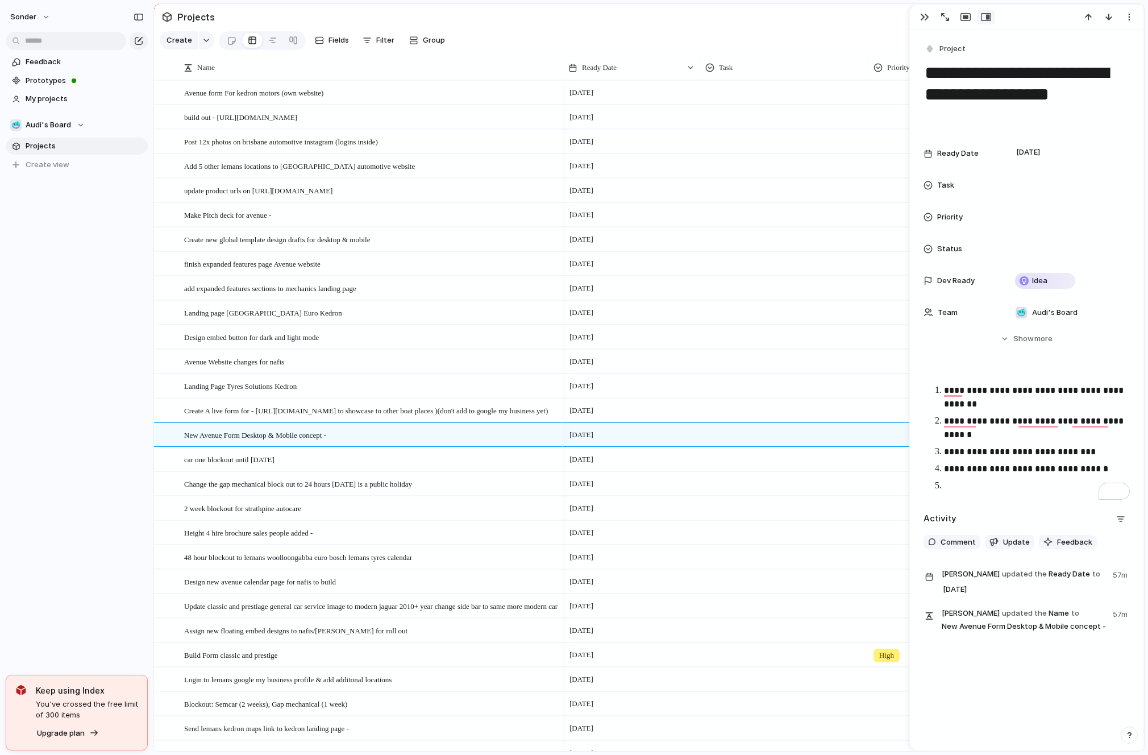  Describe the element at coordinates (77, 62) in the screenshot. I see `a: Feedback` at that location.